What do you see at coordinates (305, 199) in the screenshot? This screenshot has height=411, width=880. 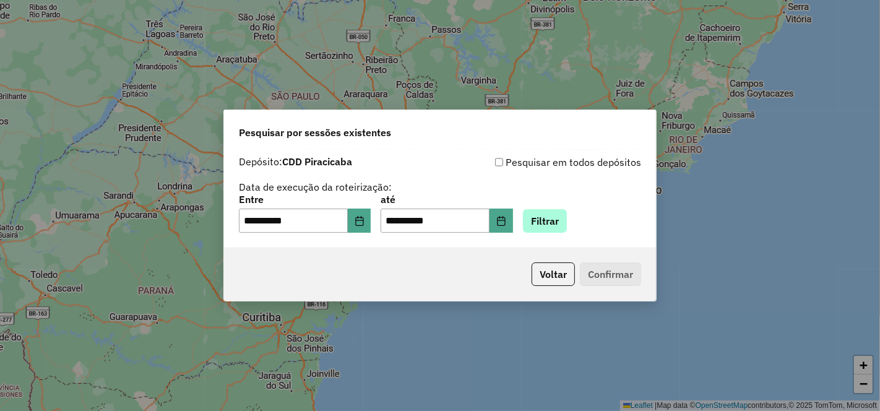 I see `label: Entre` at bounding box center [305, 199].